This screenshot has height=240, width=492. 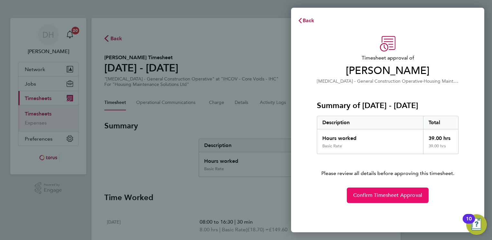 What do you see at coordinates (388, 166) in the screenshot?
I see `p: Please review all details before approving this timesheet.` at bounding box center [388, 166].